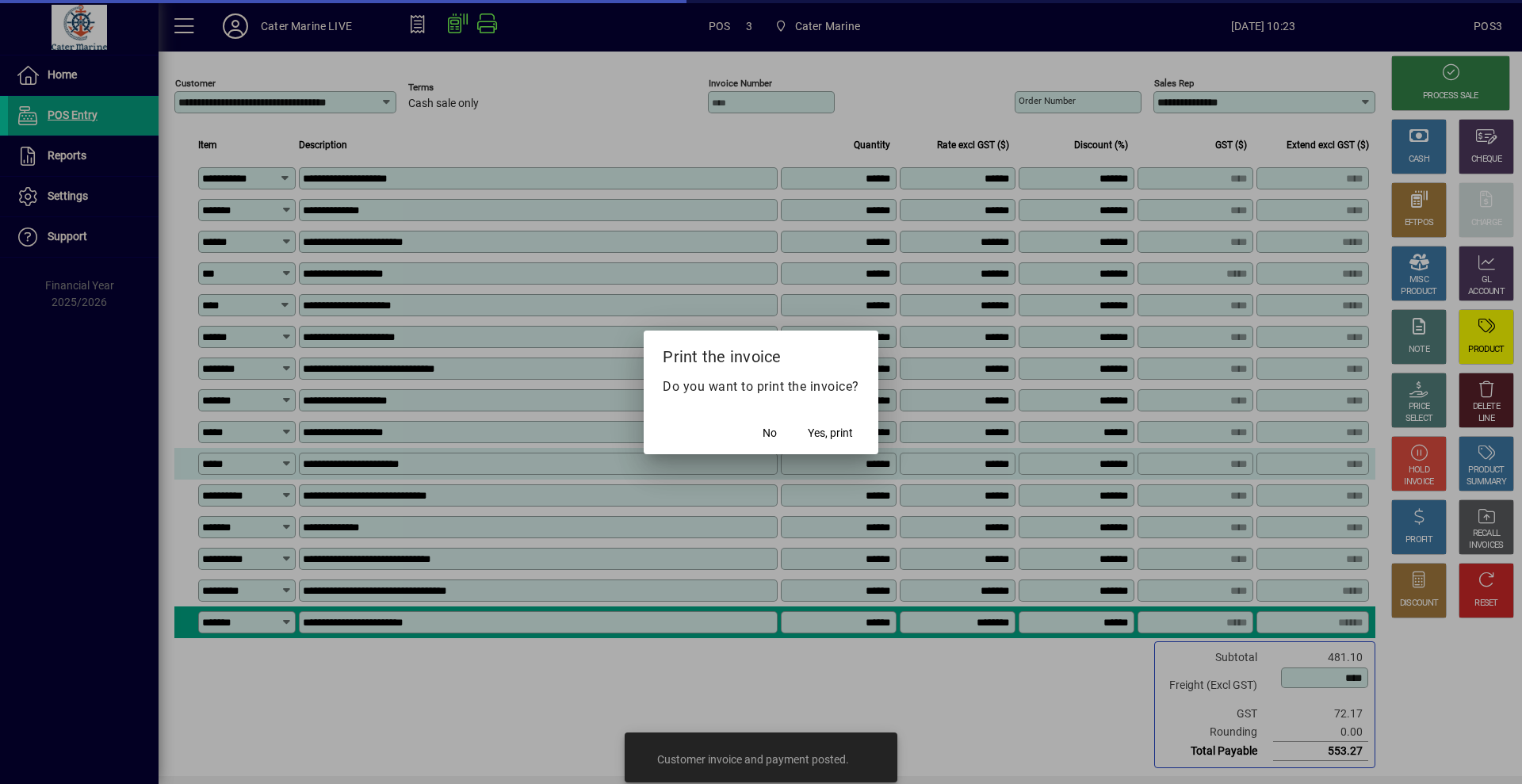 Image resolution: width=1522 pixels, height=784 pixels. Describe the element at coordinates (830, 434) in the screenshot. I see `button: Yes, print` at that location.